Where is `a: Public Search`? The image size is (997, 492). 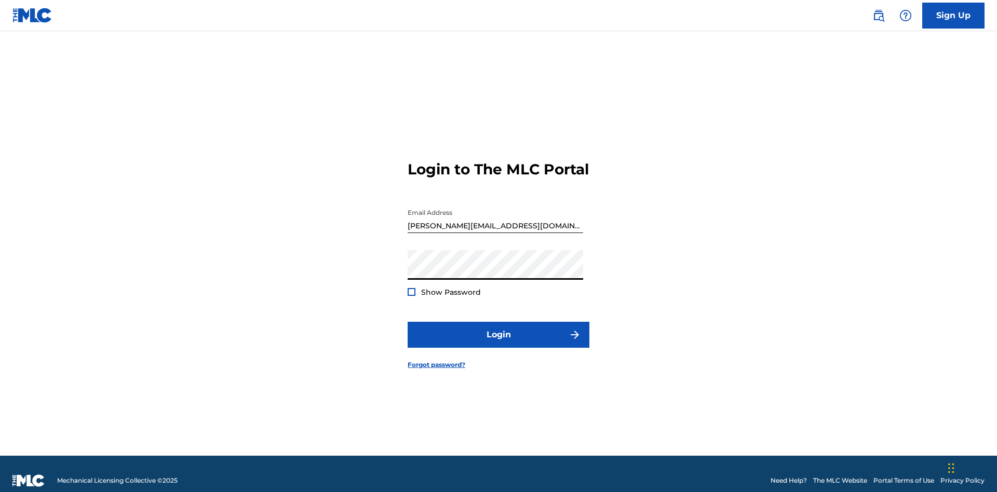
a: Public Search is located at coordinates (879, 16).